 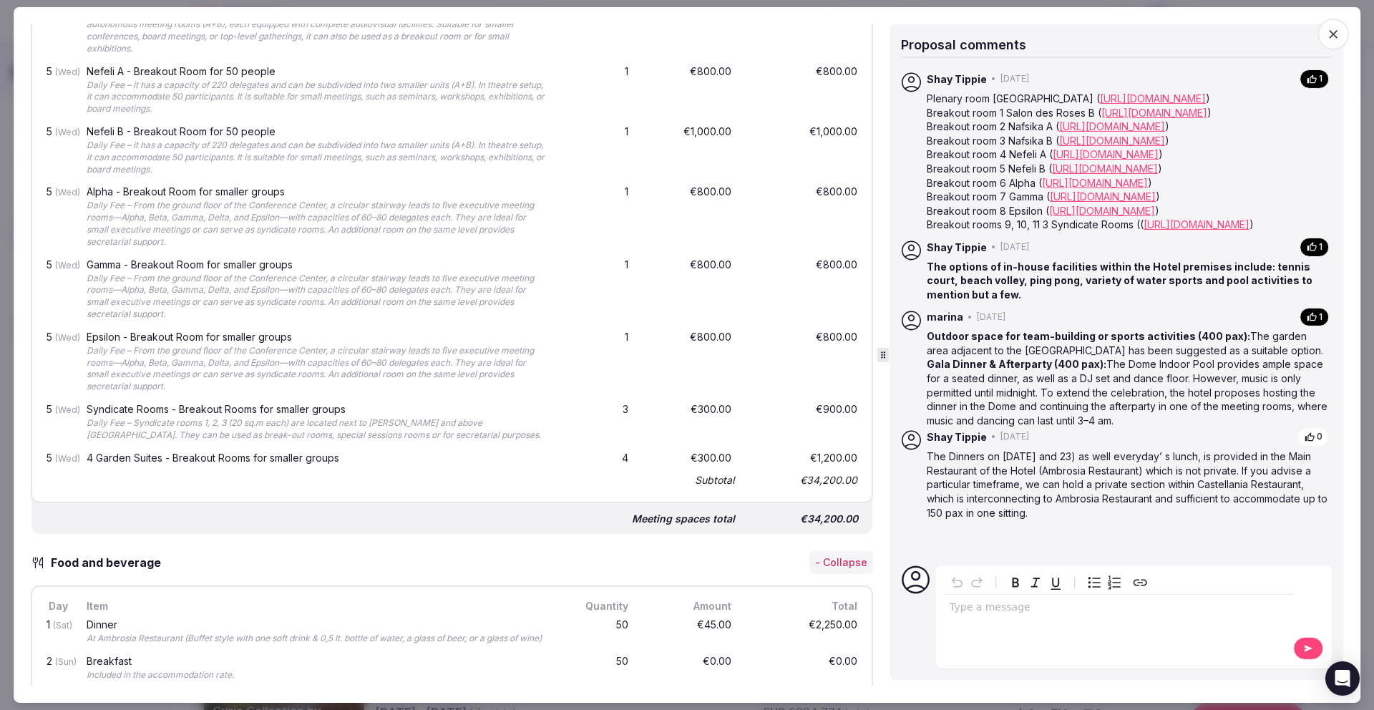 What do you see at coordinates (803, 423) in the screenshot?
I see `div: €900.00` at bounding box center [803, 423].